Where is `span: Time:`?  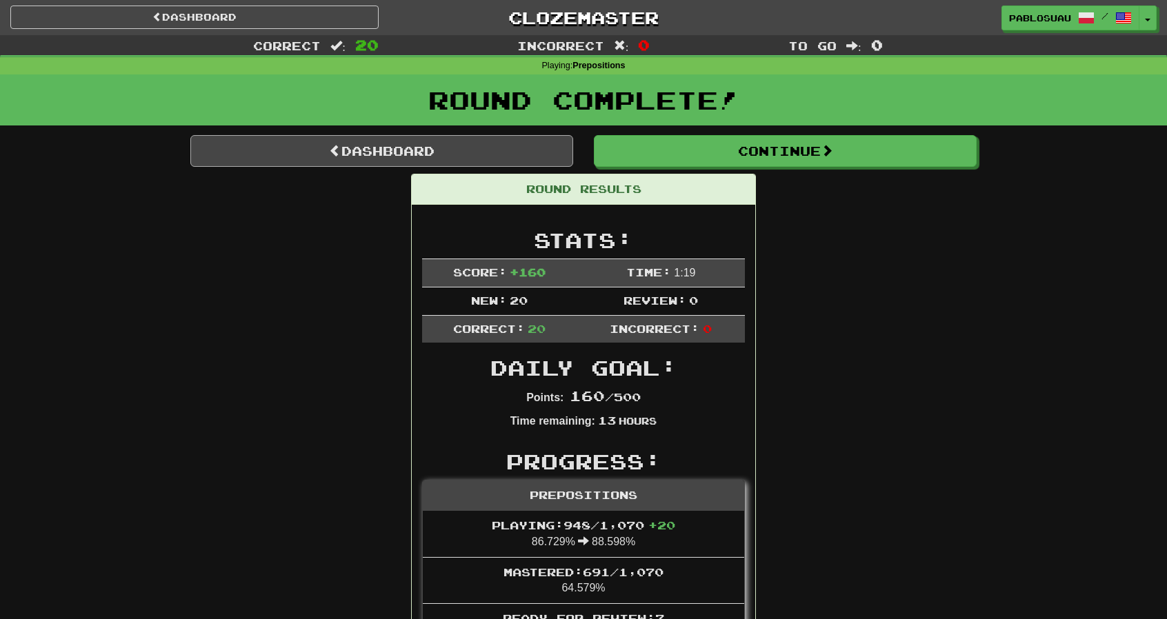 span: Time: is located at coordinates (648, 272).